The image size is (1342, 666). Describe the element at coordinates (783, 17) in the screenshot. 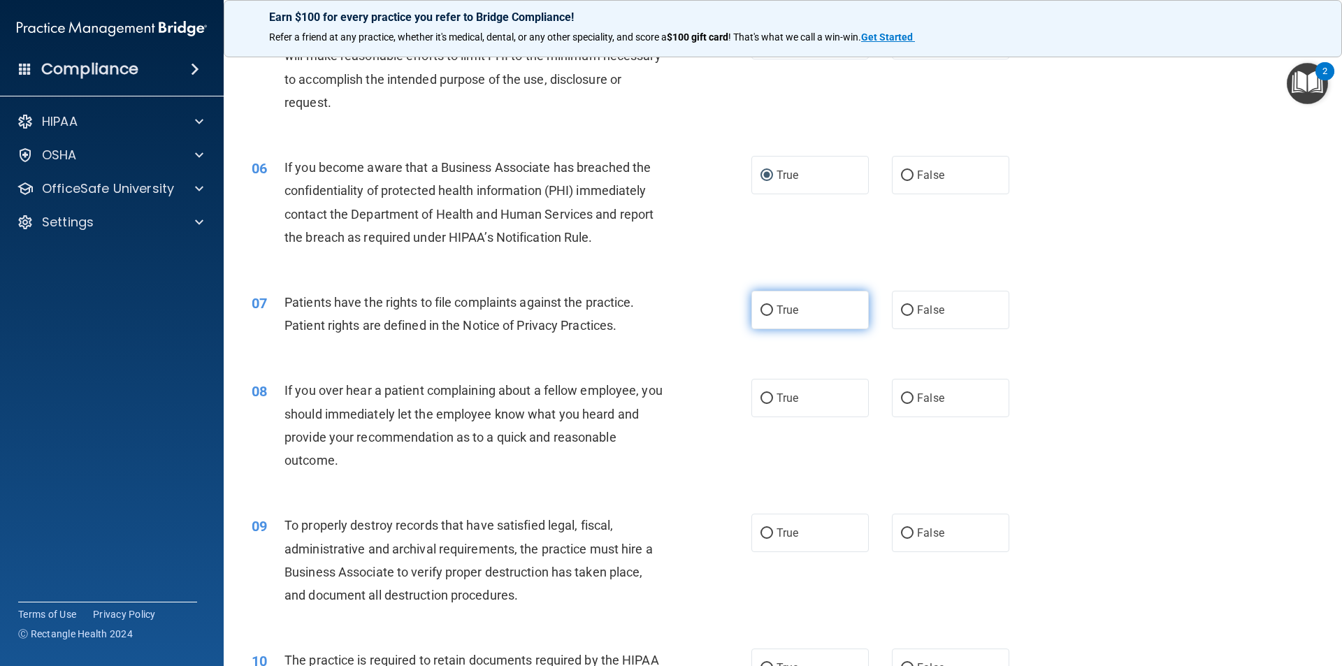

I see `p: Earn $100 for every practice you refer to Bridge Compliance!` at that location.